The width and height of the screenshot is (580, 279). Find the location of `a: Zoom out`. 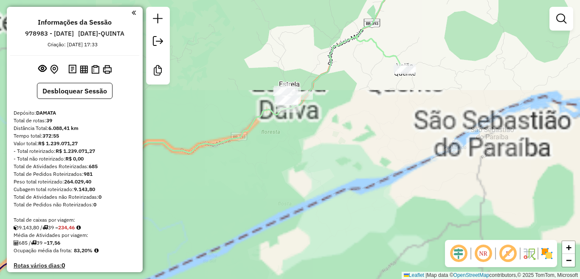

a: Zoom out is located at coordinates (569, 260).